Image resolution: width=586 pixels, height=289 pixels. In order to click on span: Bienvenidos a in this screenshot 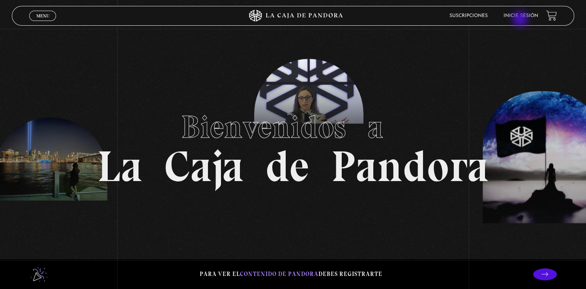, I will do `click(293, 127)`.